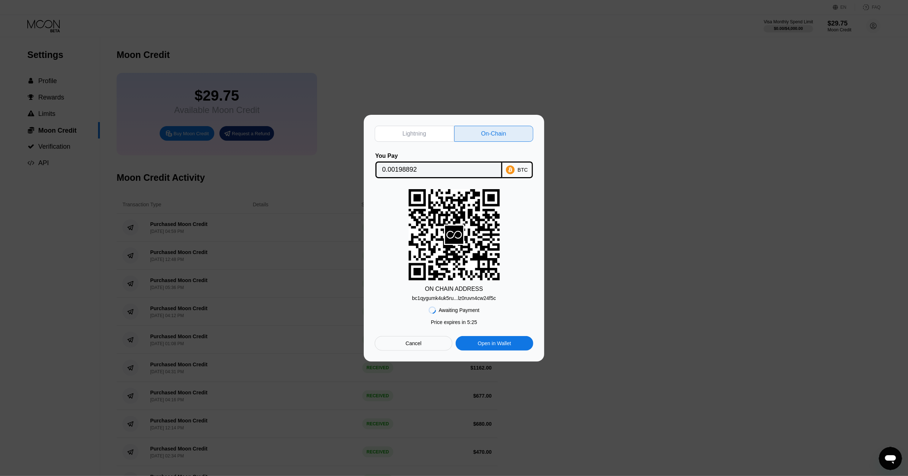 The height and width of the screenshot is (476, 908). I want to click on div: Awaiting Payment, so click(459, 310).